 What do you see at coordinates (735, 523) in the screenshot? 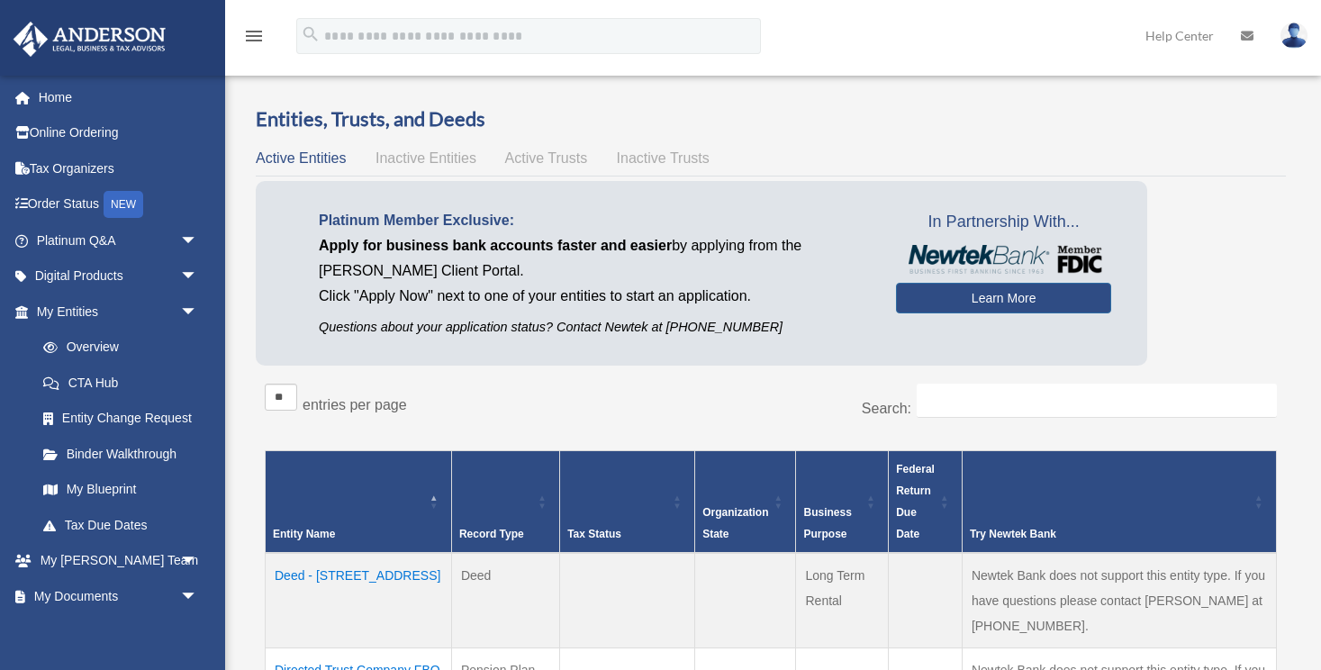
I see `span: Organization State` at bounding box center [735, 523].